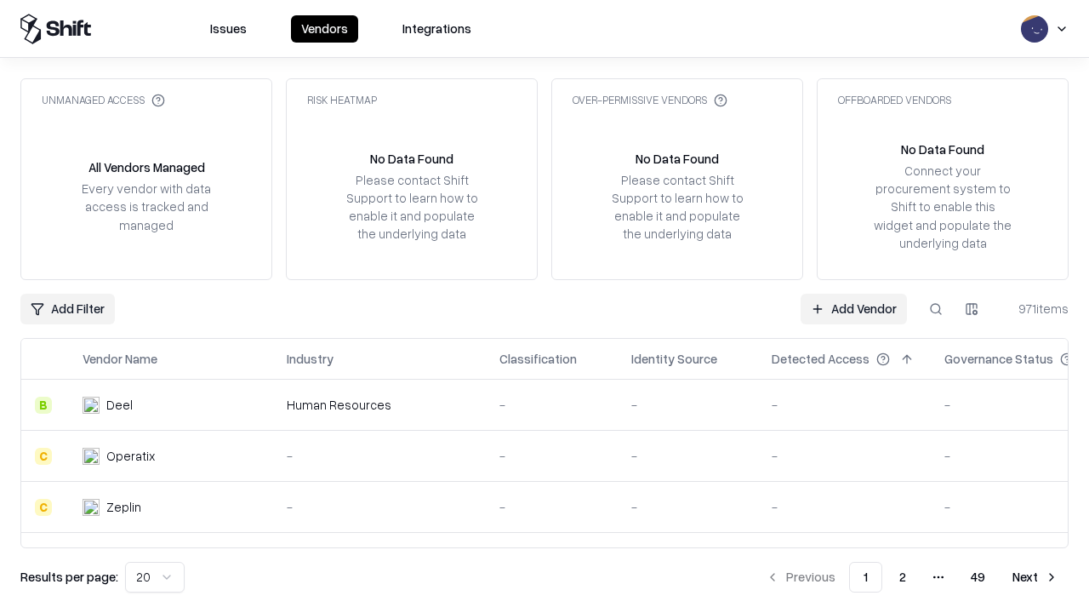 The height and width of the screenshot is (613, 1089). What do you see at coordinates (943, 207) in the screenshot?
I see `div: Connect your procurement system to Shift to enable this widget and populate the underlying data` at bounding box center [943, 207].